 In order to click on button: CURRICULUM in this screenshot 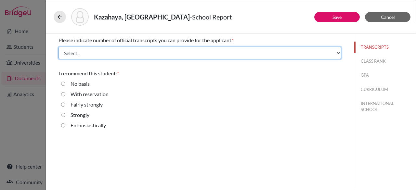, I will do `click(385, 89)`.